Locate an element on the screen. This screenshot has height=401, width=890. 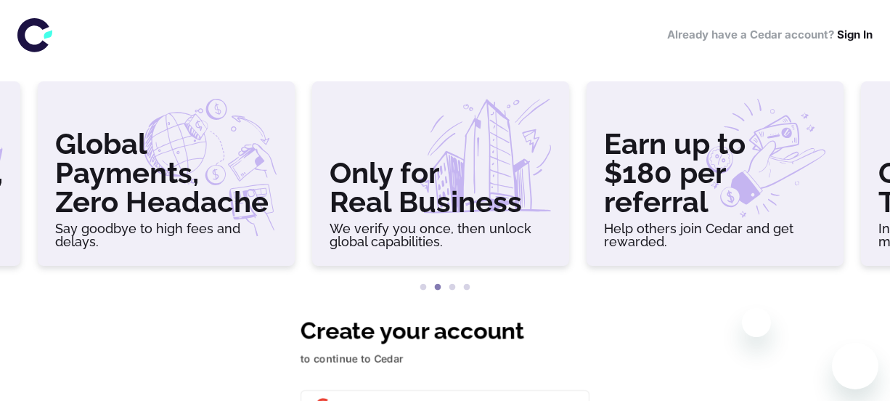
h6: We verify you once, then unlock global capabilities. is located at coordinates (441, 235).